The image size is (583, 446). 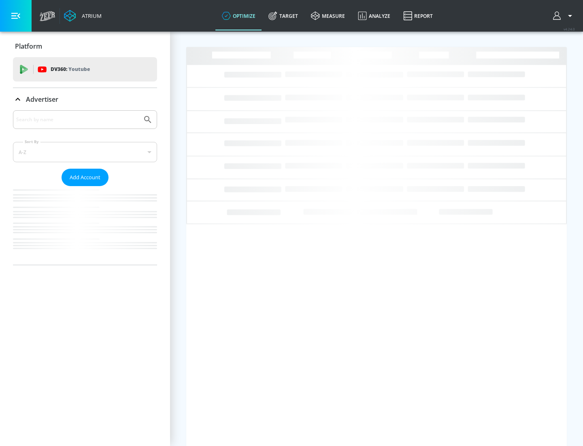 What do you see at coordinates (32, 141) in the screenshot?
I see `label: Sort By` at bounding box center [32, 141].